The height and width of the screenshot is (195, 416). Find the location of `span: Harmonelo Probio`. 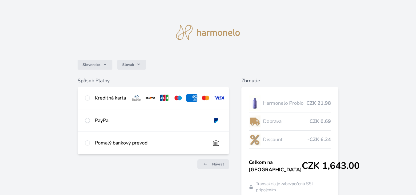

span: Harmonelo Probio is located at coordinates (285, 103).